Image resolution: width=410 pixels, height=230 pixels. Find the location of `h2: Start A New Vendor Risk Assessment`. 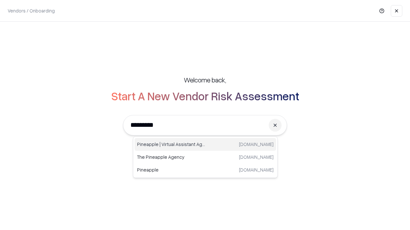

h2: Start A New Vendor Risk Assessment is located at coordinates (205, 96).